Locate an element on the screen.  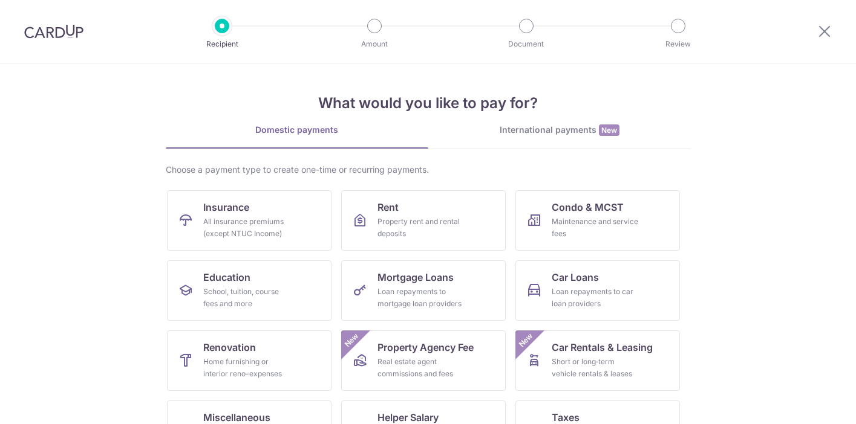
h4: What would you like to pay for? is located at coordinates (428, 103).